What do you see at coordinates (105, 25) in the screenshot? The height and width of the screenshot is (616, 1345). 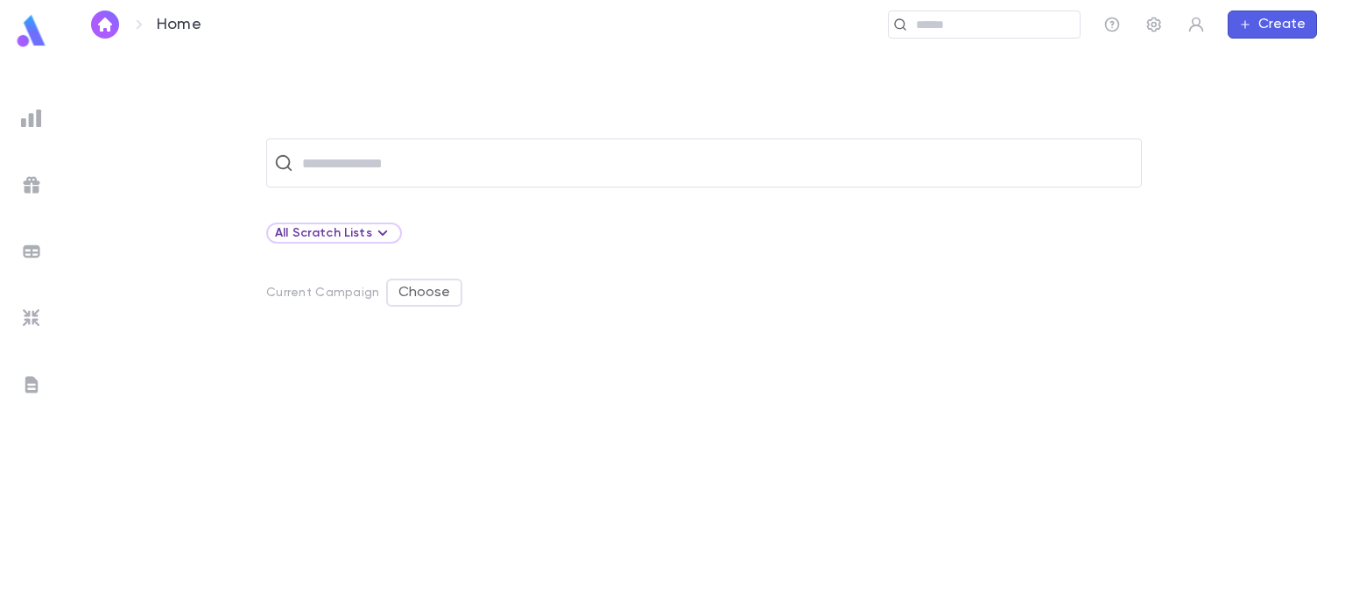 I see `img: home_white.a664292cf8c1dea59945f0da9f25487c.svg` at bounding box center [105, 25].